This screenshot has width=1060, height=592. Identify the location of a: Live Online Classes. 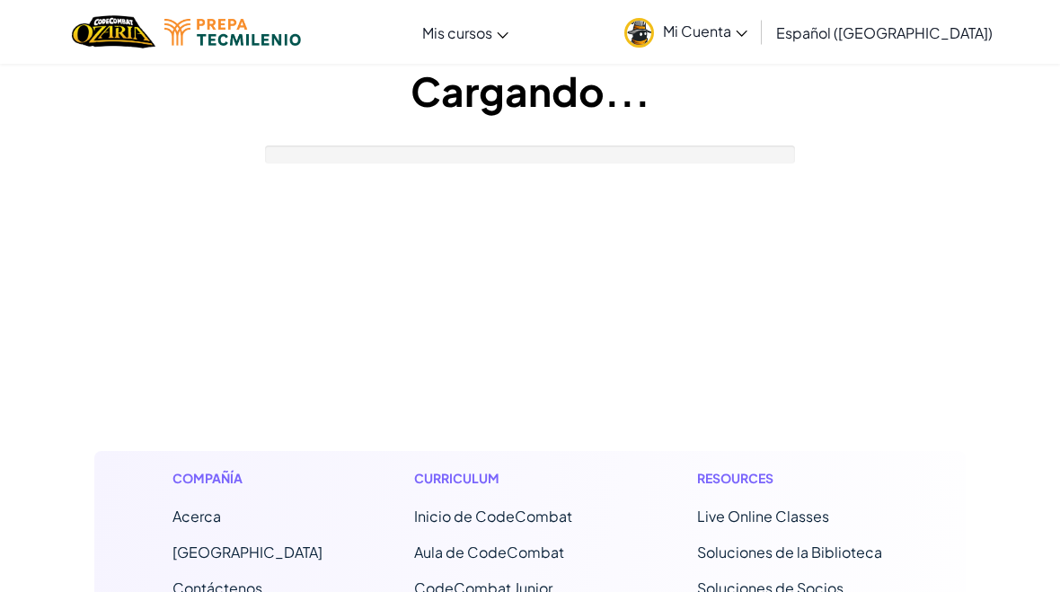
(763, 516).